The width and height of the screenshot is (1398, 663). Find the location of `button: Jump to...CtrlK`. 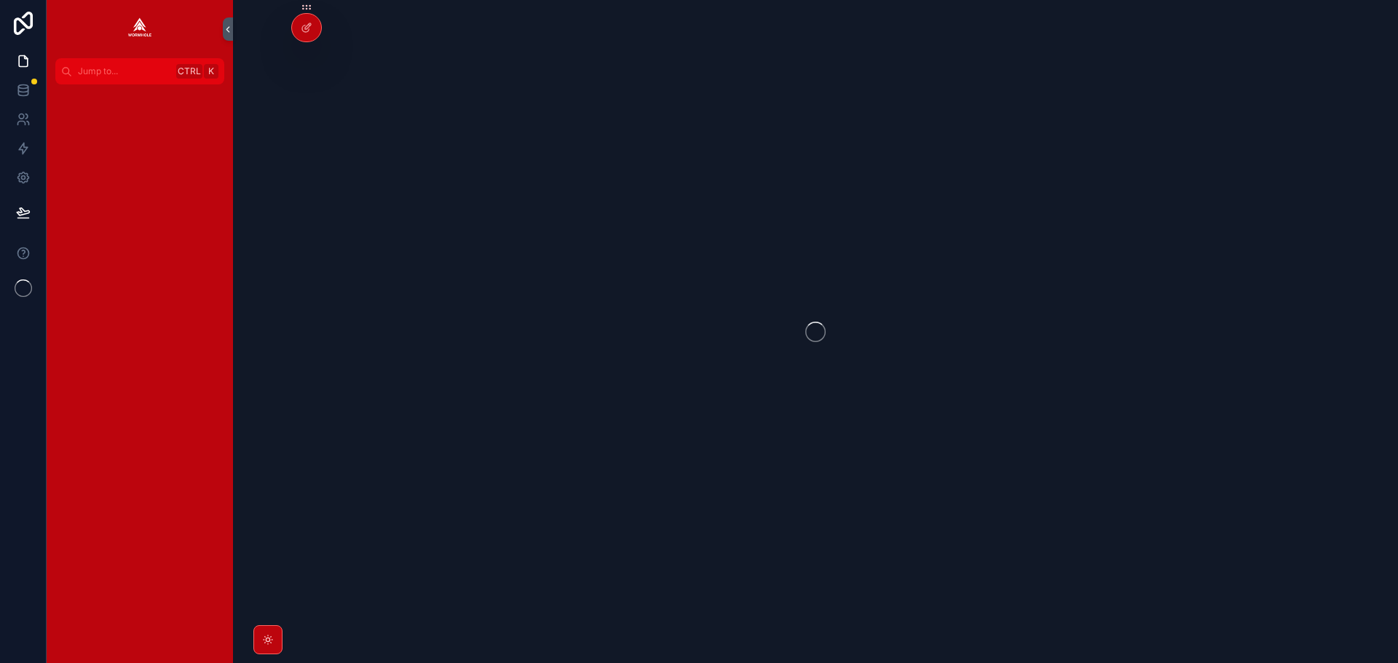

button: Jump to...CtrlK is located at coordinates (140, 71).